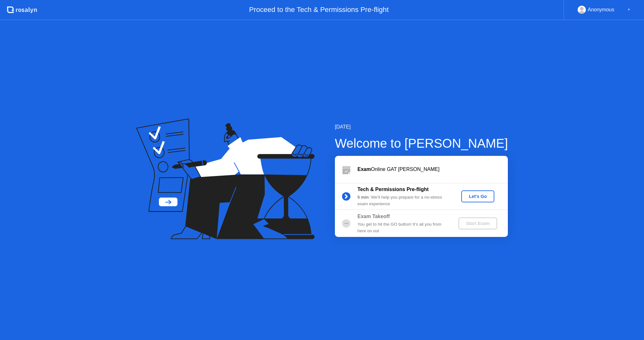  I want to click on button: Start Exam, so click(478, 224).